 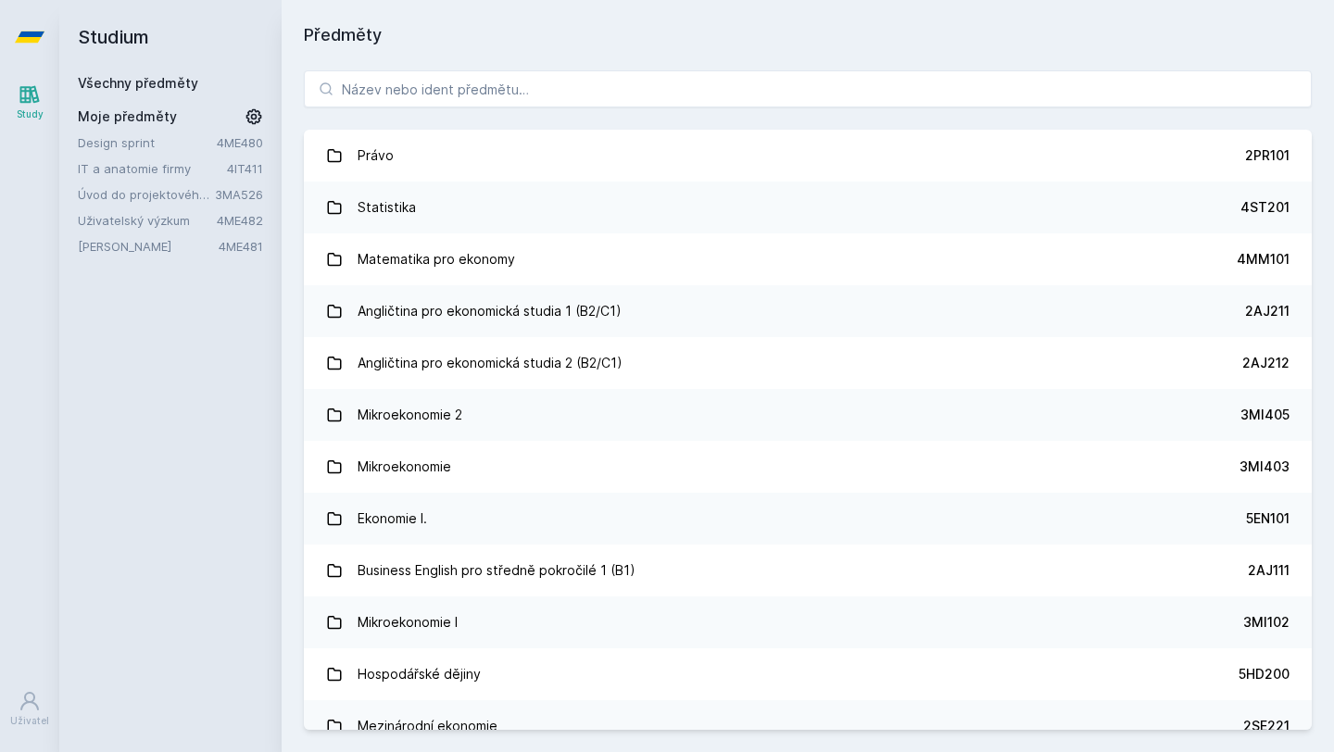 I want to click on div: Ekonomie I., so click(x=392, y=519).